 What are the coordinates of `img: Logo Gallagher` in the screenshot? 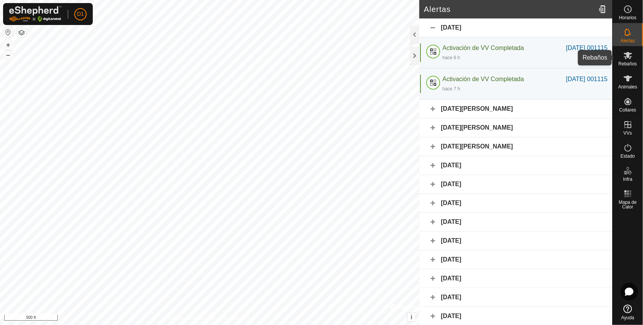 It's located at (35, 14).